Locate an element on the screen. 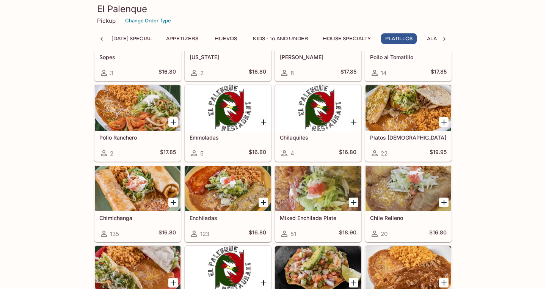 The image size is (546, 289). a: Chile Relleno20$16.80 is located at coordinates (408, 204).